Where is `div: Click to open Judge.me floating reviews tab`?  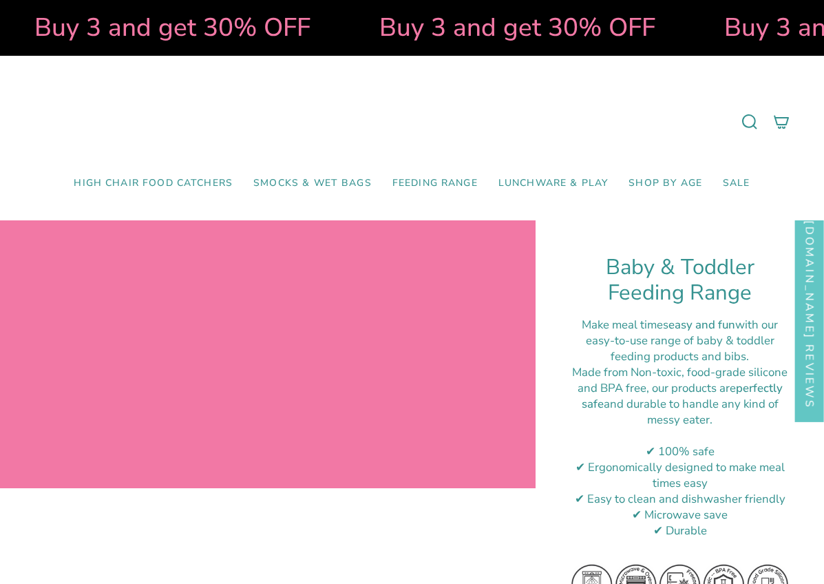
div: Click to open Judge.me floating reviews tab is located at coordinates (810, 306).